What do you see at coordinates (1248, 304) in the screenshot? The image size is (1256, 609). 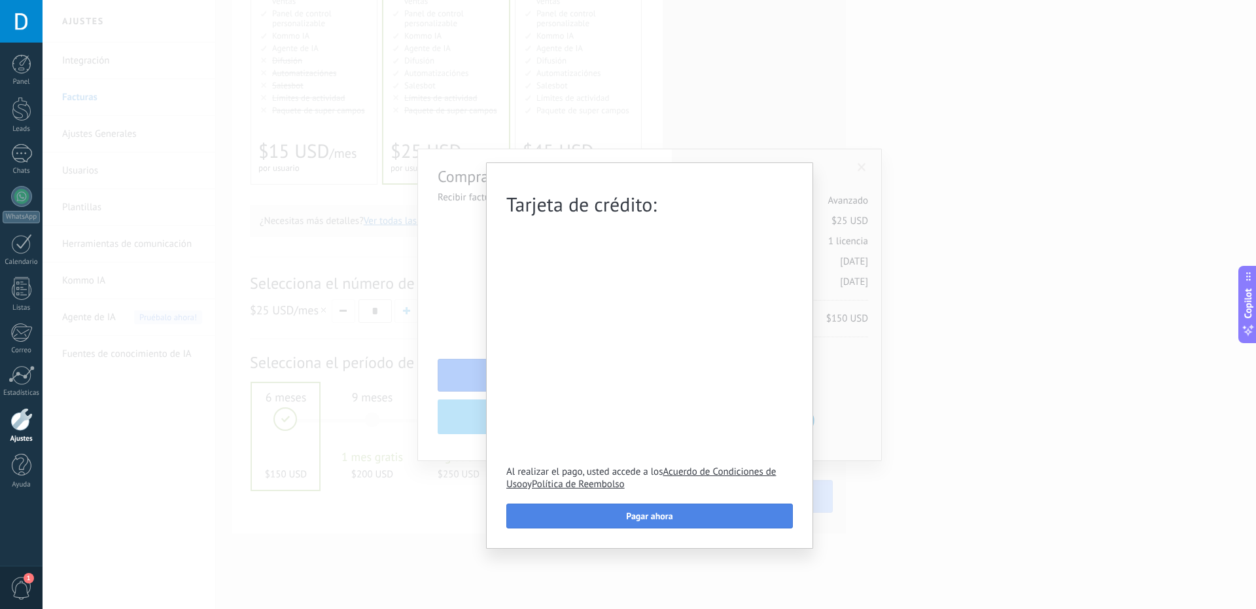 I see `span: Copilot` at bounding box center [1248, 304].